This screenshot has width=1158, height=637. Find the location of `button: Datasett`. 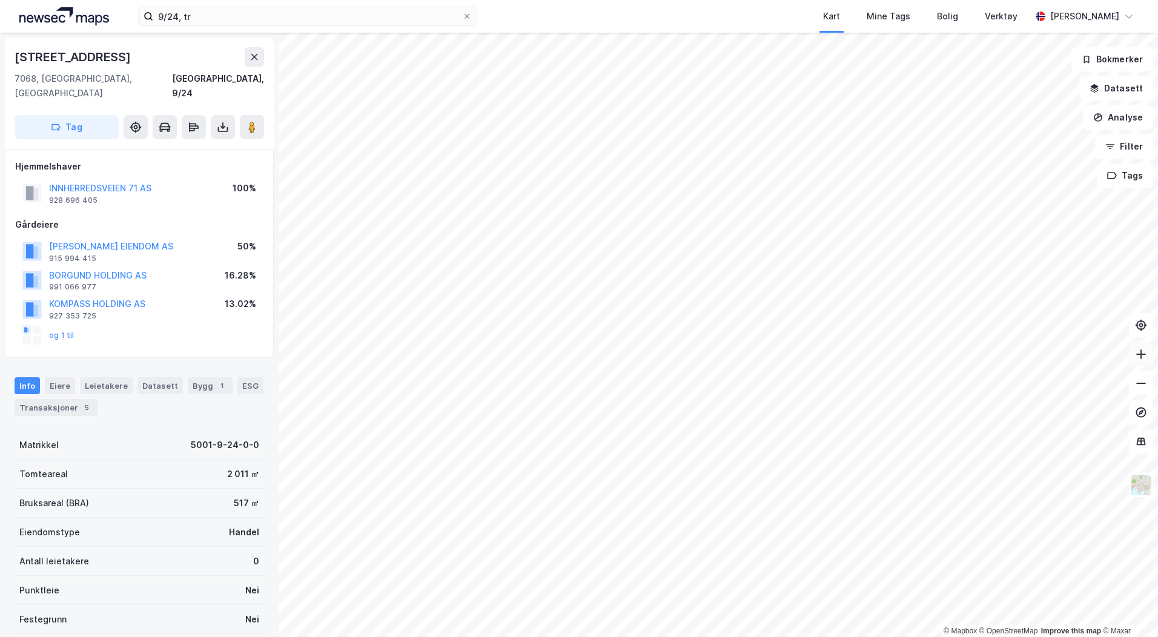

button: Datasett is located at coordinates (1116, 88).